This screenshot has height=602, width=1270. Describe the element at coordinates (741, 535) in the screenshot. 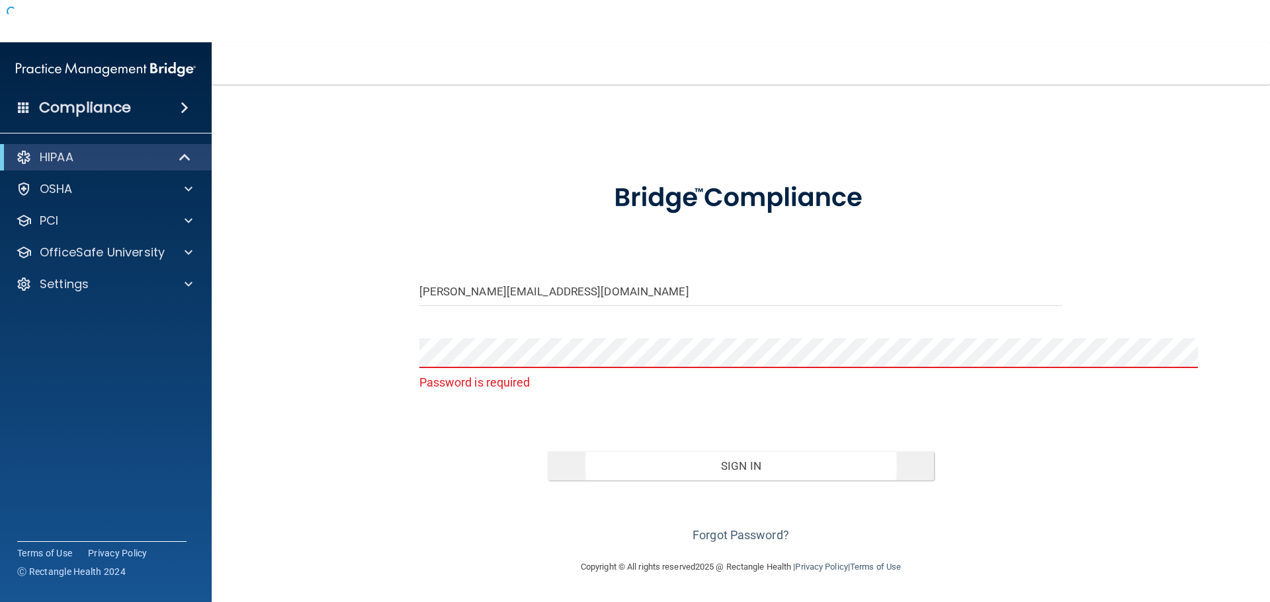

I see `a: Forgot Password?` at that location.